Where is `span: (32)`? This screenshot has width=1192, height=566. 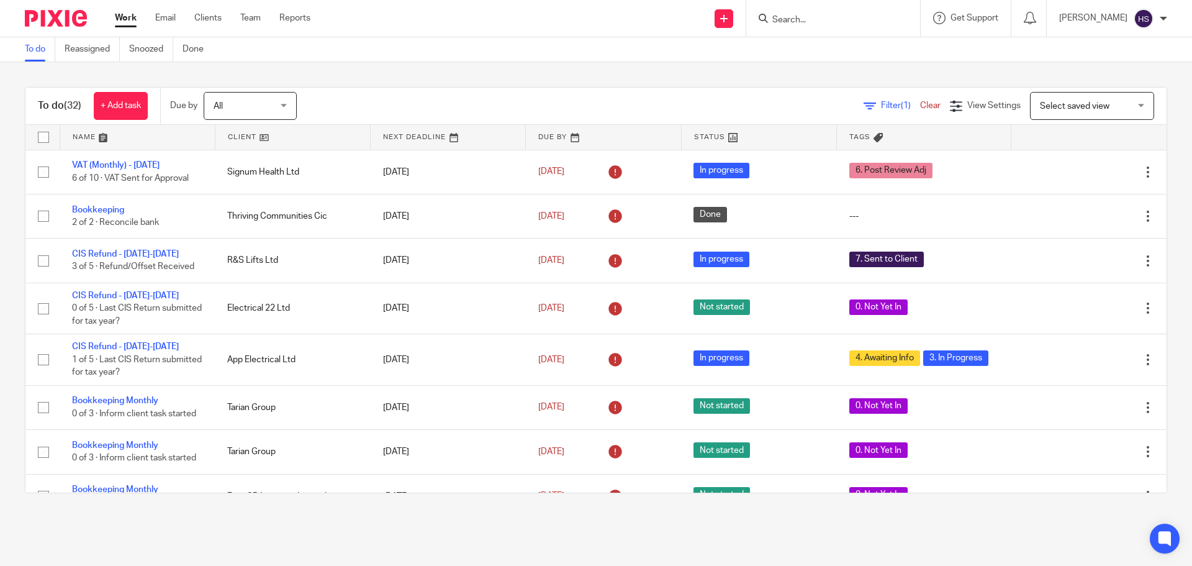
span: (32) is located at coordinates (73, 106).